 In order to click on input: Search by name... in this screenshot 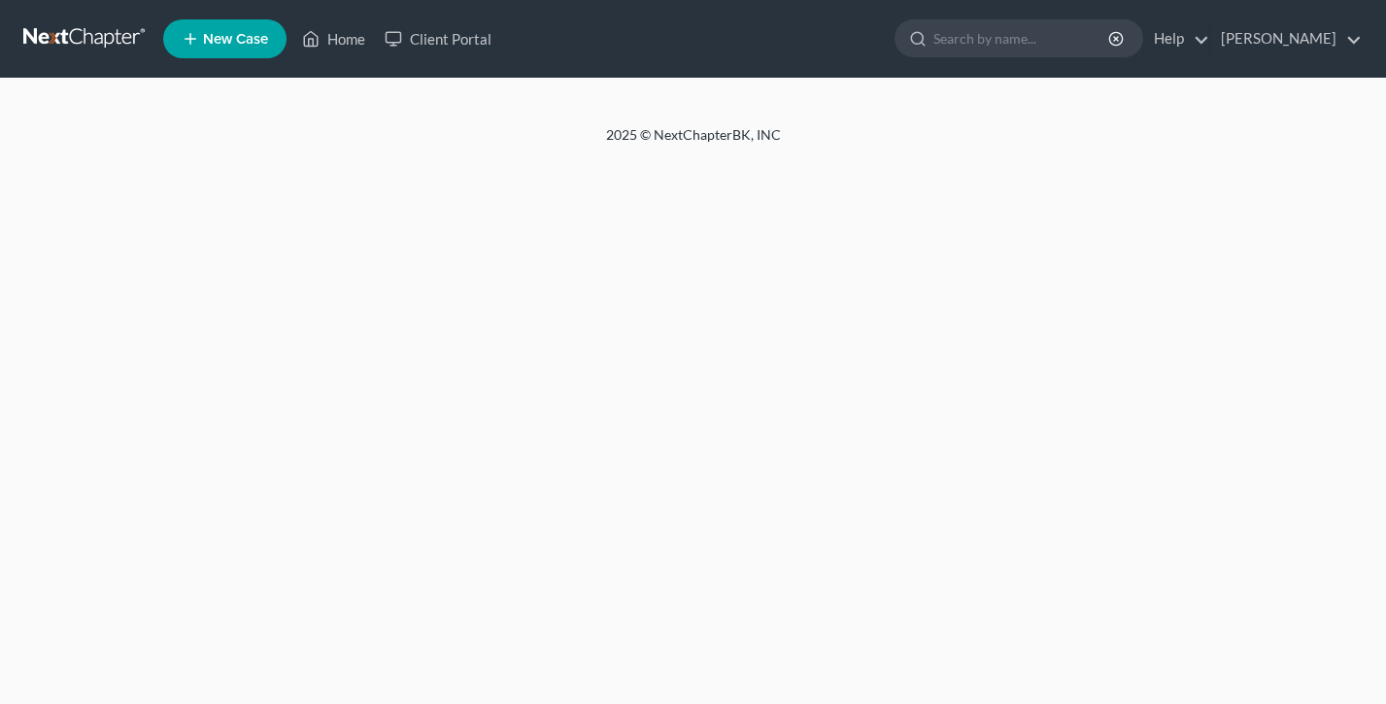, I will do `click(1022, 38)`.